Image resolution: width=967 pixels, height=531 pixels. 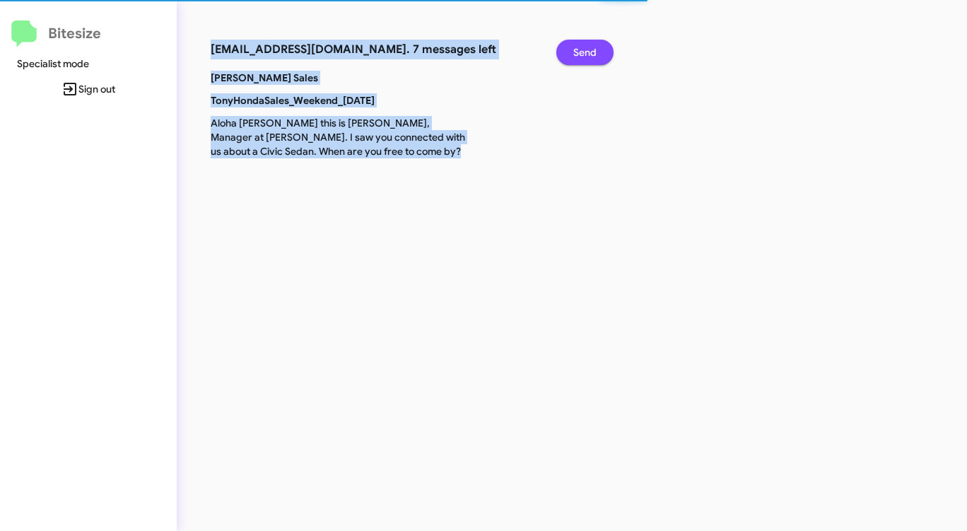 I want to click on span: Send, so click(x=584, y=52).